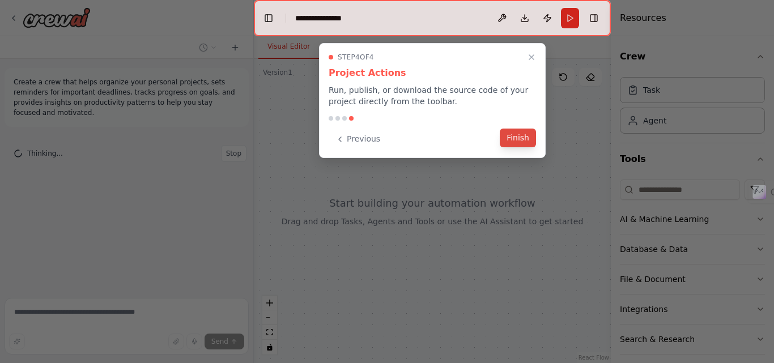 This screenshot has width=774, height=363. Describe the element at coordinates (432, 96) in the screenshot. I see `p: Run, publish, or download the source code of your project directly from the toolbar.` at that location.